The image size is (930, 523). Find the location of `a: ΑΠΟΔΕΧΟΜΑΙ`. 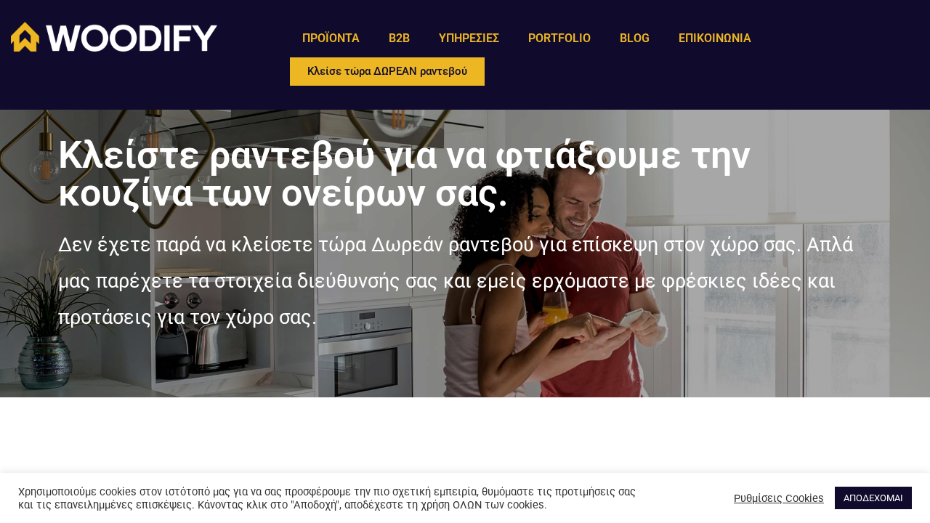

a: ΑΠΟΔΕΧΟΜΑΙ is located at coordinates (873, 498).